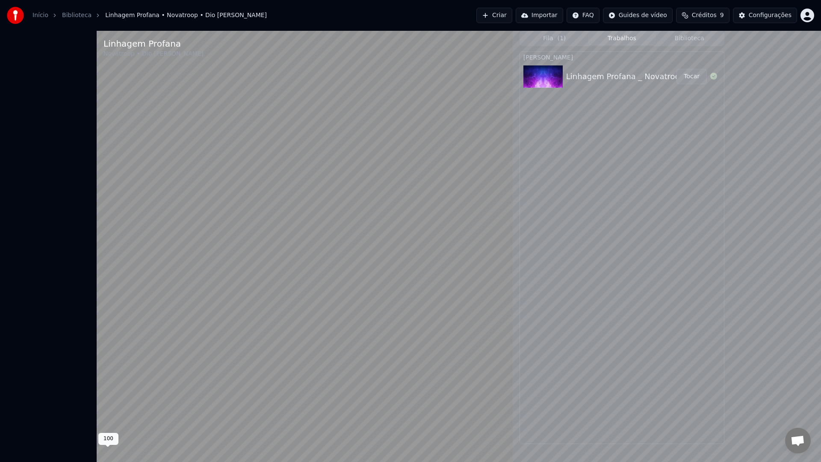 The width and height of the screenshot is (821, 462). Describe the element at coordinates (765, 15) in the screenshot. I see `button: Configurações` at that location.